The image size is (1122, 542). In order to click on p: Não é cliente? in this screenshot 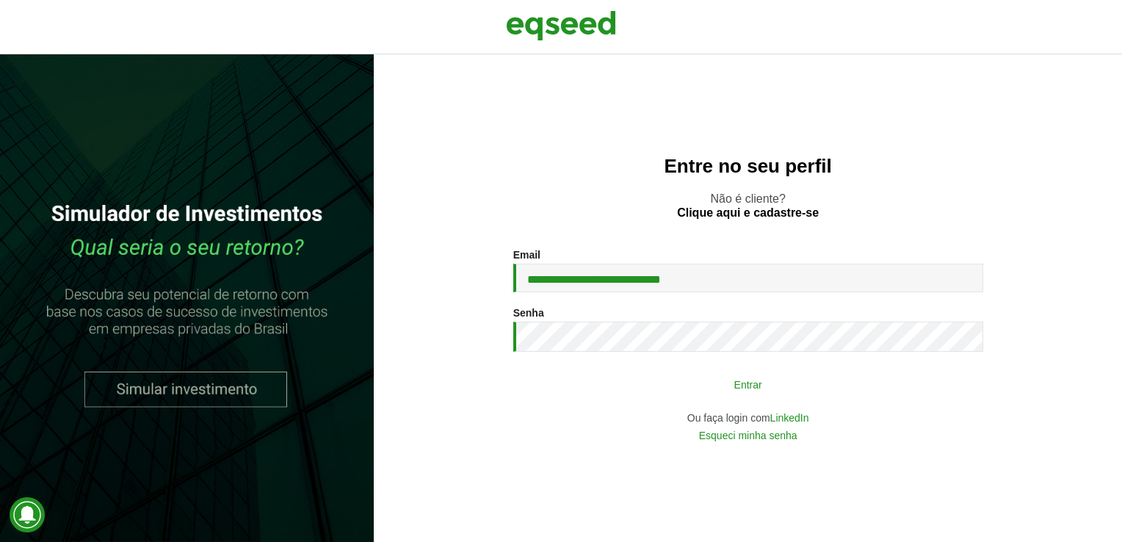, I will do `click(747, 206)`.